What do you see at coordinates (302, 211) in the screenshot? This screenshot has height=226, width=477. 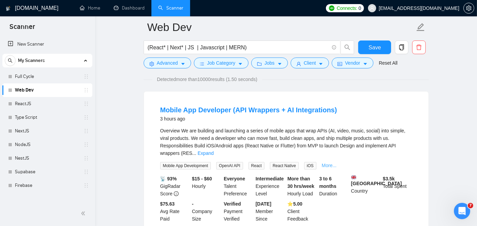 I see `div: Client Feedback` at bounding box center [302, 211].